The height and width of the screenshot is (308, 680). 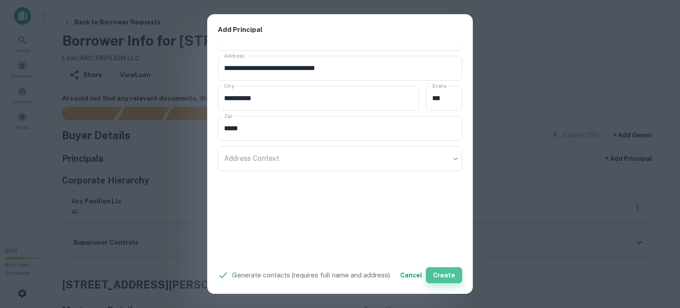 What do you see at coordinates (228, 116) in the screenshot?
I see `label: Zip` at bounding box center [228, 116].